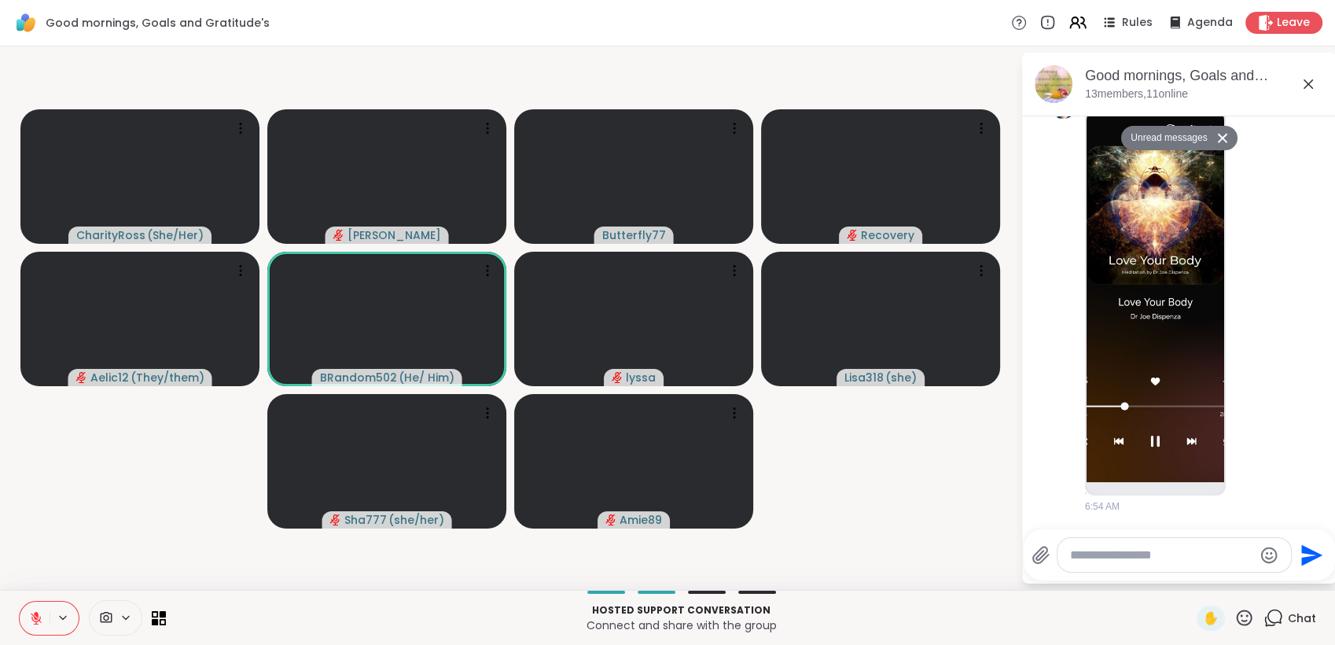  I want to click on button: Emoji picker, so click(1269, 555).